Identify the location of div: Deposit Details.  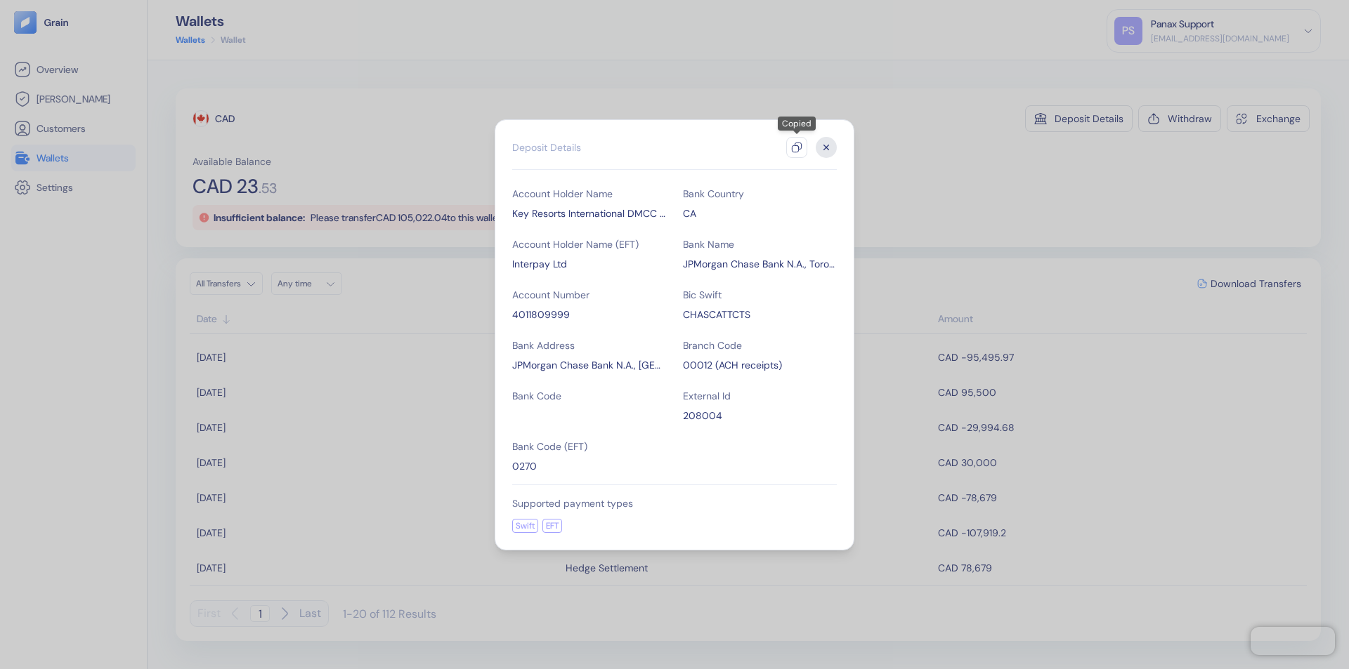
(546, 148).